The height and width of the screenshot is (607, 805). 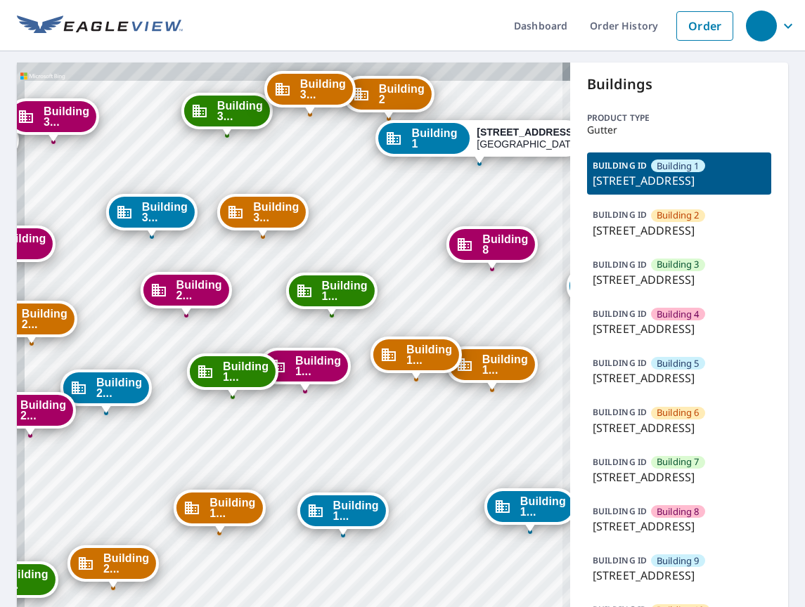 I want to click on div: Dropped pin, building Building 22, Commercial property, 7627 East 37th Street North Wichita, KS 6..., so click(x=113, y=567).